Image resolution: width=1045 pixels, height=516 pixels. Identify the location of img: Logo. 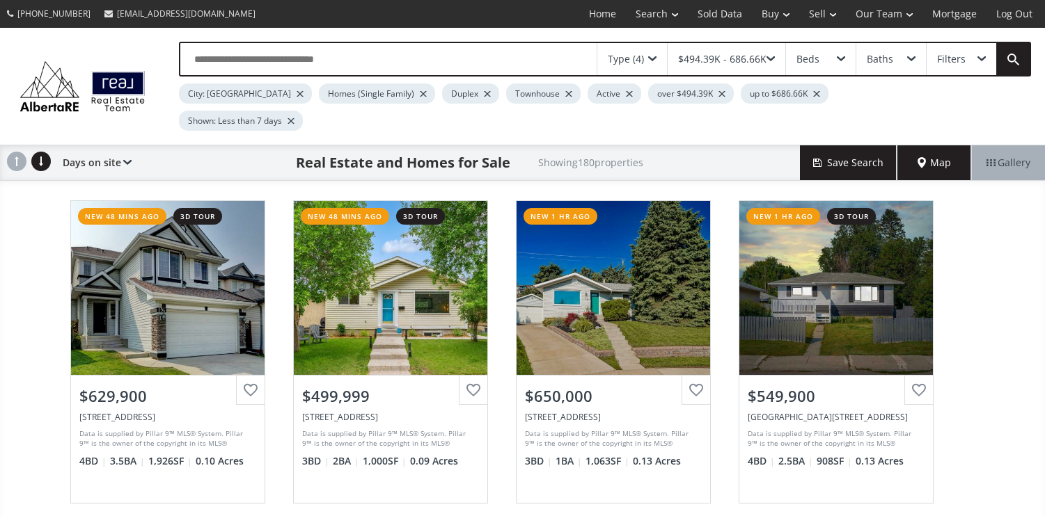
(82, 86).